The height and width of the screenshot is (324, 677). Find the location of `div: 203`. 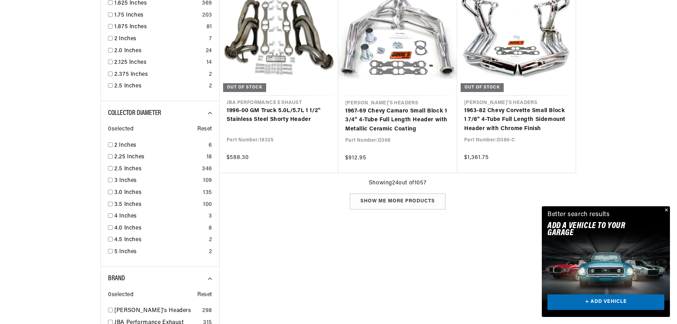

div: 203 is located at coordinates (207, 16).